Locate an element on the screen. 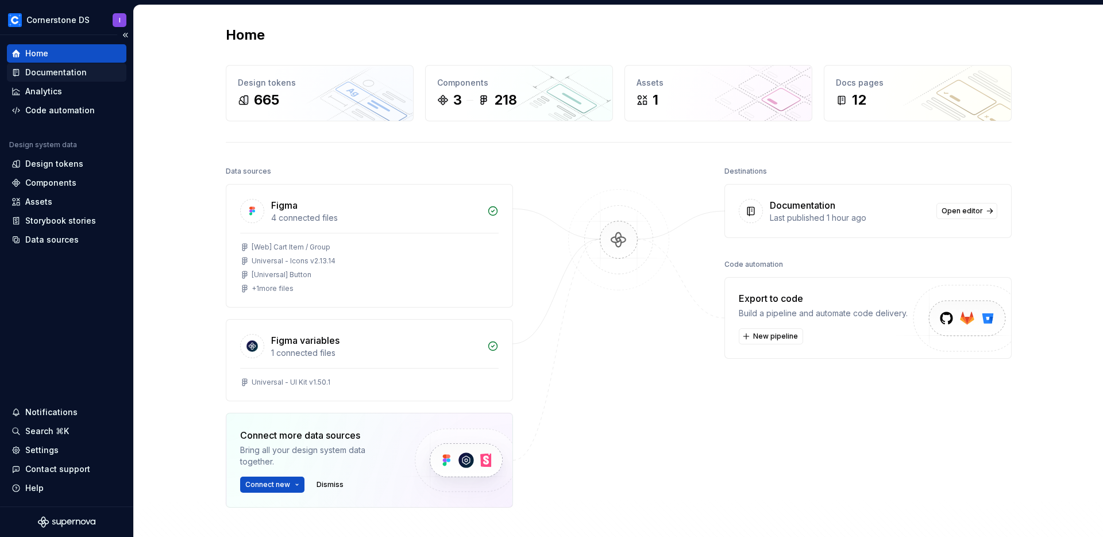  div: Settings is located at coordinates (42, 450).